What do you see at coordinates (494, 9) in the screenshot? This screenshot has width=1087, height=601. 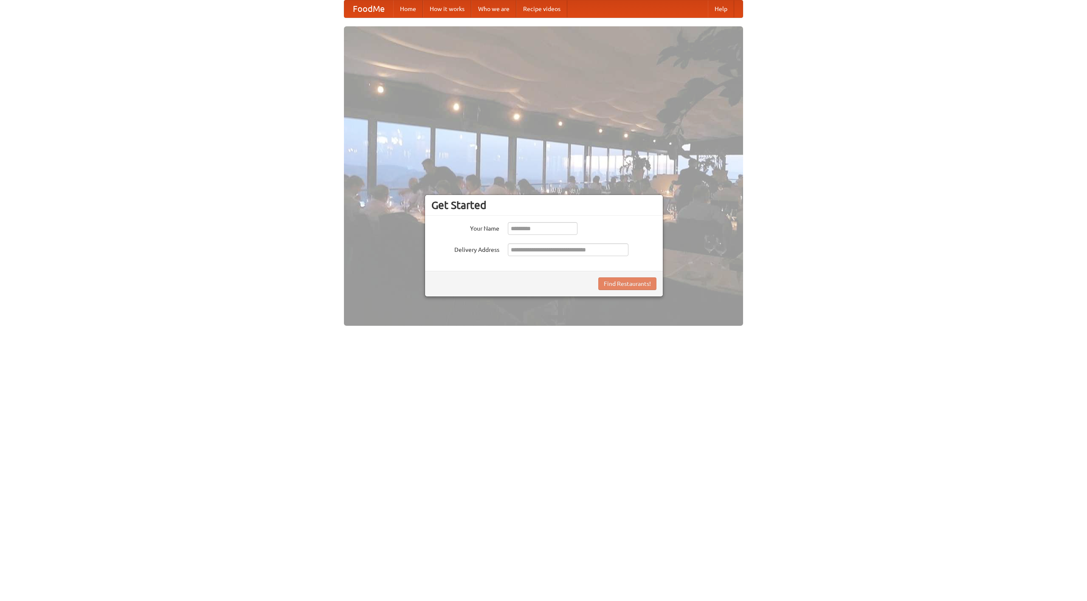 I see `a: Who we are` at bounding box center [494, 9].